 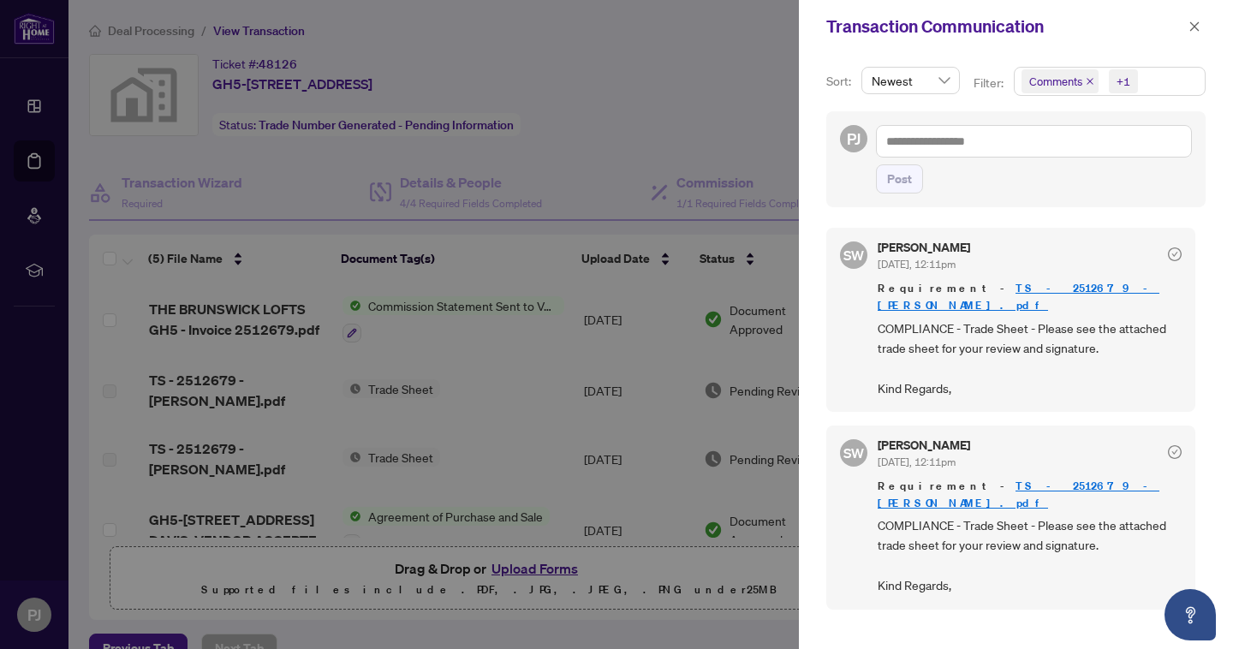 I want to click on span: PJ, so click(x=853, y=139).